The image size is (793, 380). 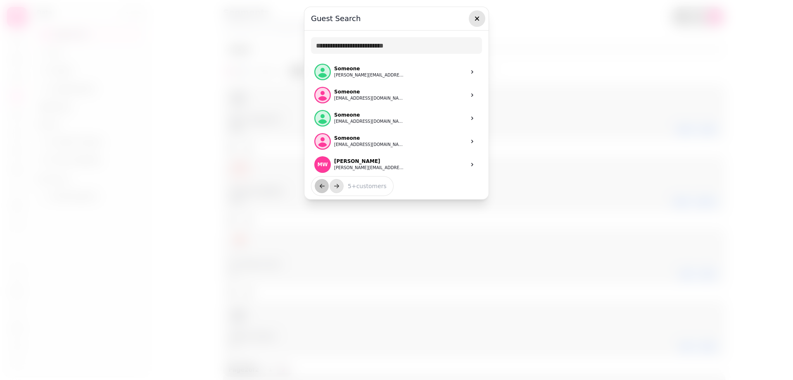 What do you see at coordinates (396, 19) in the screenshot?
I see `h3: Guest Search` at bounding box center [396, 19].